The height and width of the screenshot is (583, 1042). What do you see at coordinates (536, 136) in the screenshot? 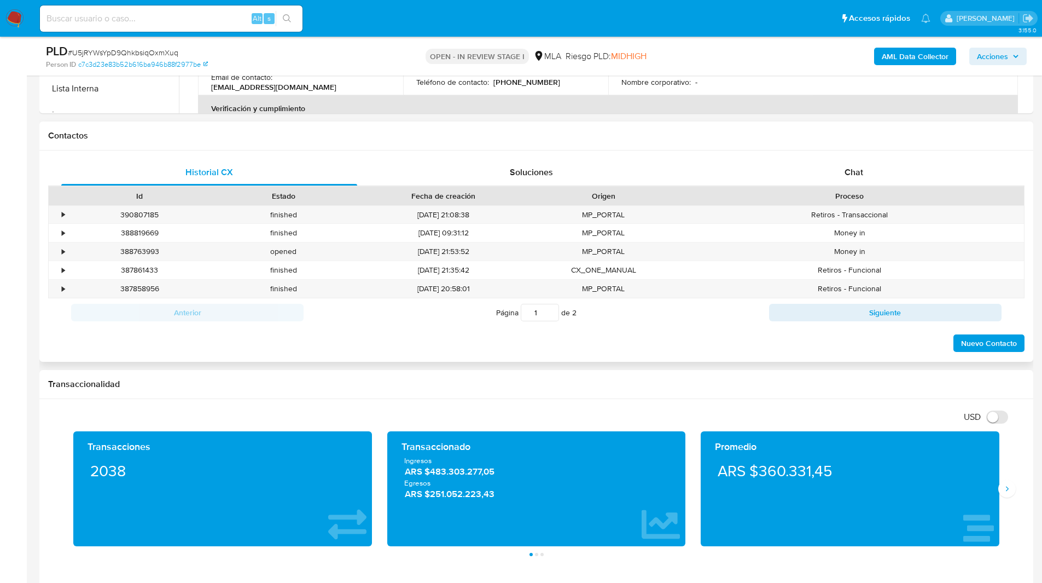
I see `h1: Contactos` at bounding box center [536, 136].